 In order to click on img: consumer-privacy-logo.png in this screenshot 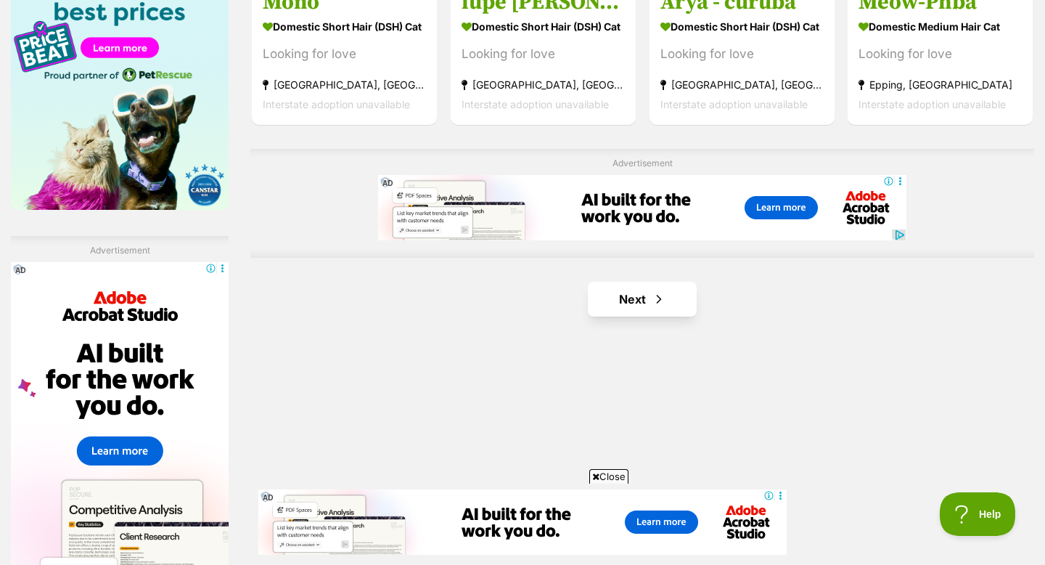, I will do `click(7, 7)`.